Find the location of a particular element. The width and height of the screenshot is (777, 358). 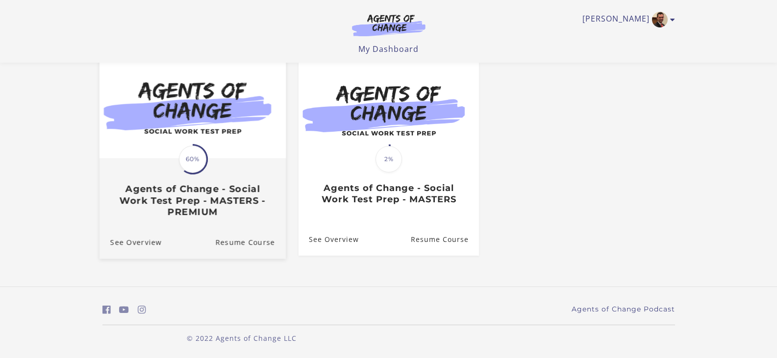

img: Agents of Change Logo is located at coordinates (389, 25).